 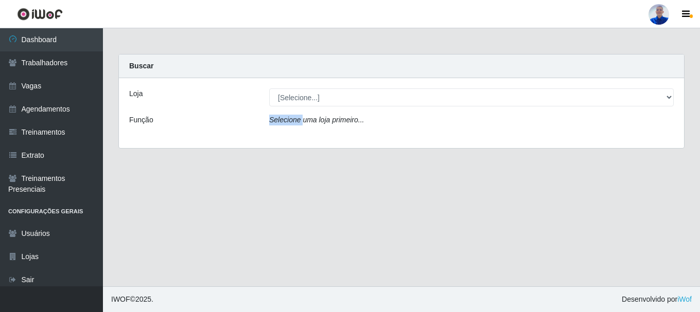 What do you see at coordinates (656, 299) in the screenshot?
I see `span: Desenvolvido por` at bounding box center [656, 299].